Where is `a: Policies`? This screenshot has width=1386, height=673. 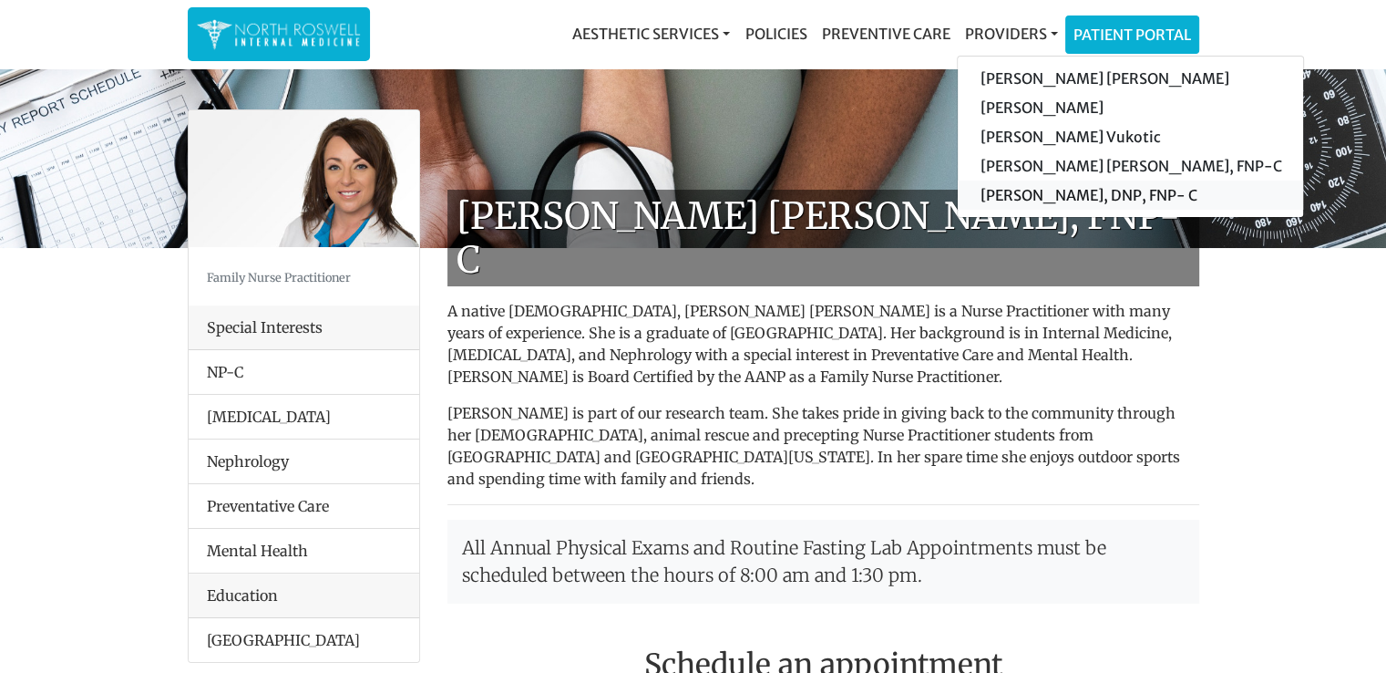
a: Policies is located at coordinates (776, 34).